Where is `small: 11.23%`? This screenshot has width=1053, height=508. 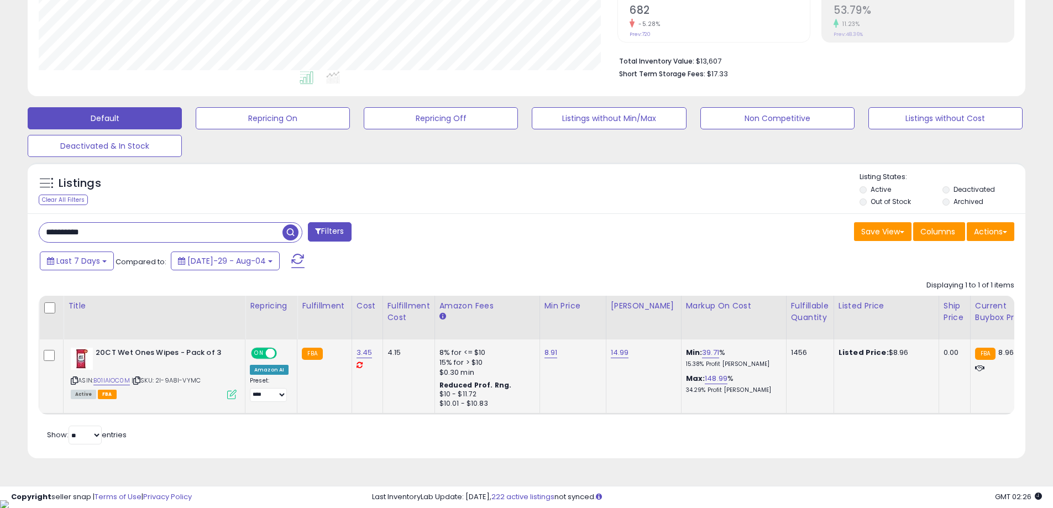
small: 11.23% is located at coordinates (849, 24).